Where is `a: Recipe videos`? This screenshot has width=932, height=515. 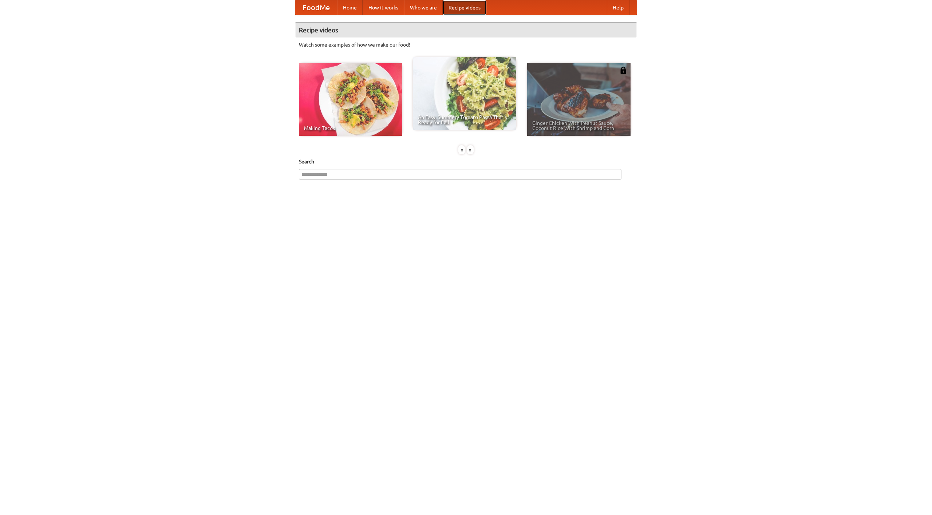
a: Recipe videos is located at coordinates (465, 8).